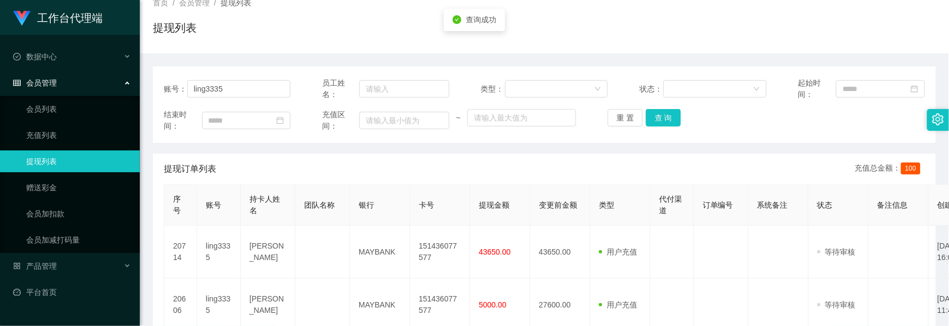 This screenshot has width=949, height=326. Describe the element at coordinates (35, 57) in the screenshot. I see `span: 数据中心` at that location.